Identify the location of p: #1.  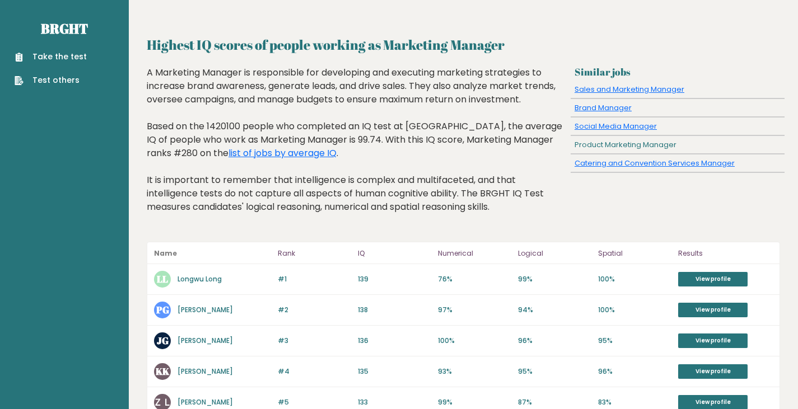
(314, 279).